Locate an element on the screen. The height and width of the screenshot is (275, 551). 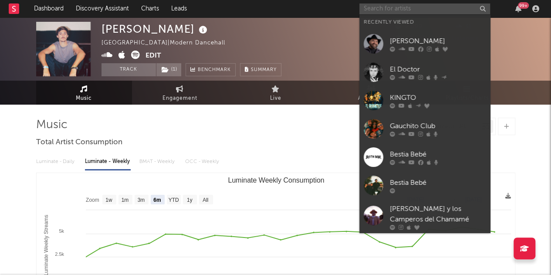
a: Music is located at coordinates (84, 92).